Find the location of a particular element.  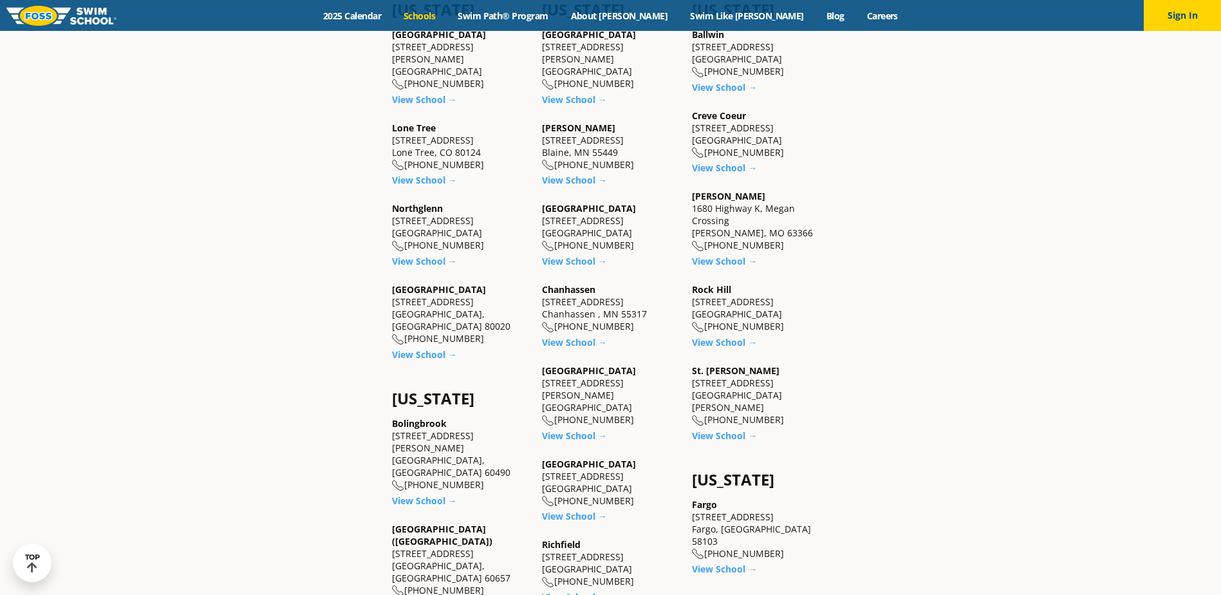

img: FOSS Swim School Logo is located at coordinates (61, 15).